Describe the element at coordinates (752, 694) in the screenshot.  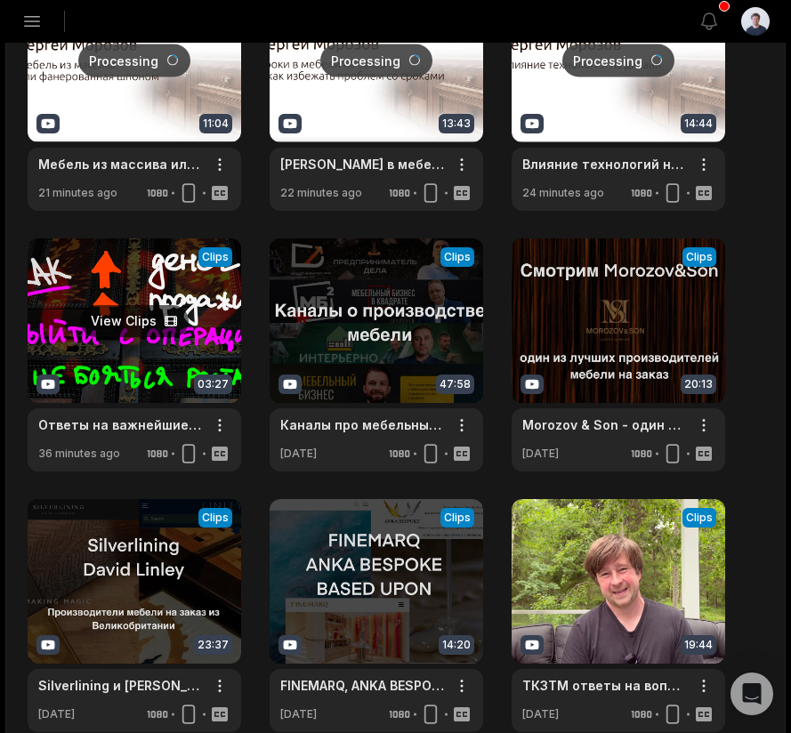
I see `div: Open Intercom Messenger` at that location.